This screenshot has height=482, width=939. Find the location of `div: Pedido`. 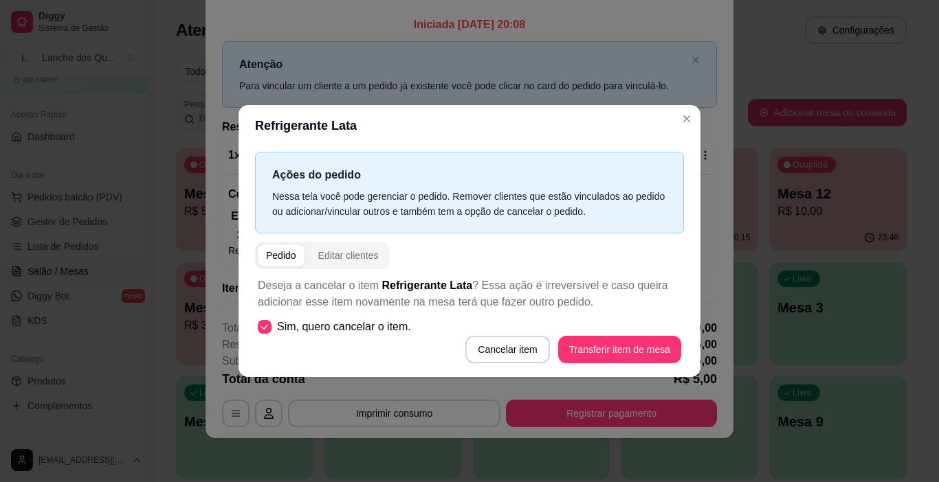

div: Pedido is located at coordinates (281, 256).